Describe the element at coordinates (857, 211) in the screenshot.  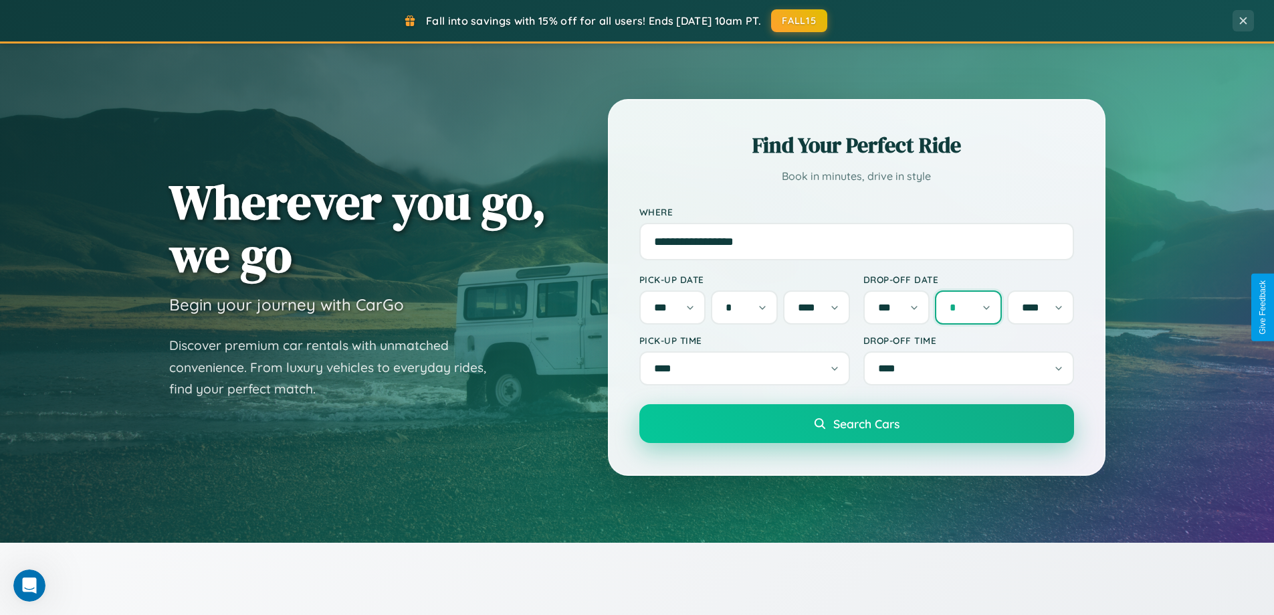
I see `label: Where` at that location.